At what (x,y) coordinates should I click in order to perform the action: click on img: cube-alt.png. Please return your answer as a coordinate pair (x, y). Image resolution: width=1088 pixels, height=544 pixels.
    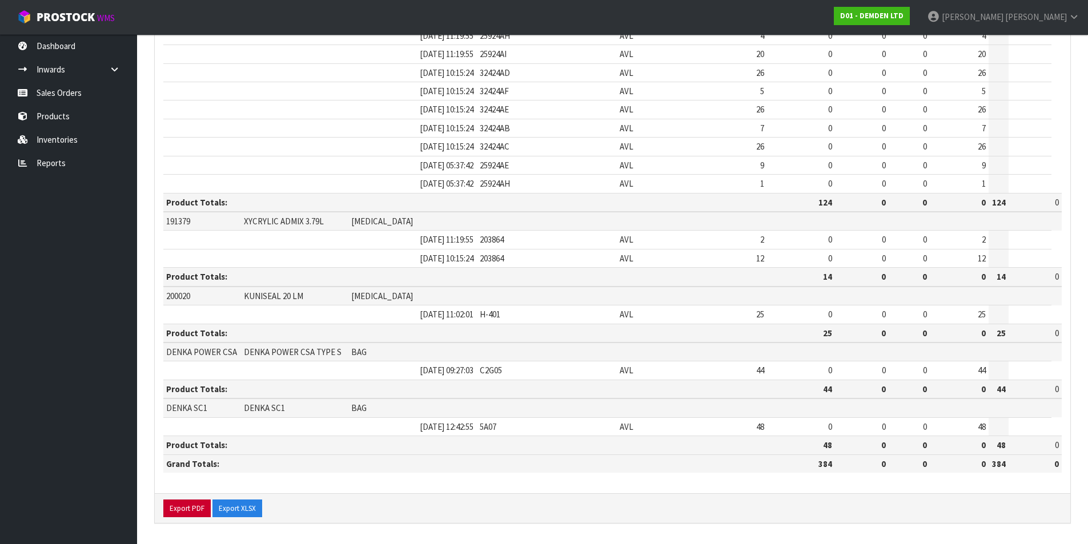
    Looking at the image, I should click on (24, 17).